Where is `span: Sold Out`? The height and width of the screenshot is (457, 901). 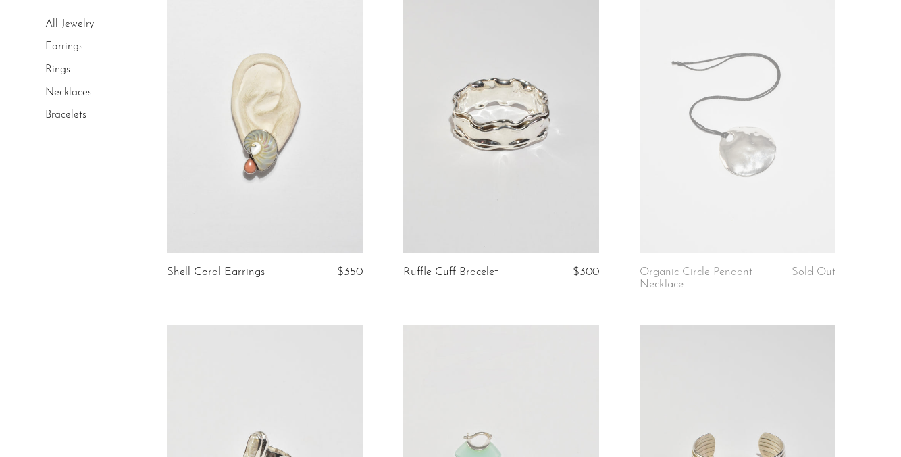
span: Sold Out is located at coordinates (813, 272).